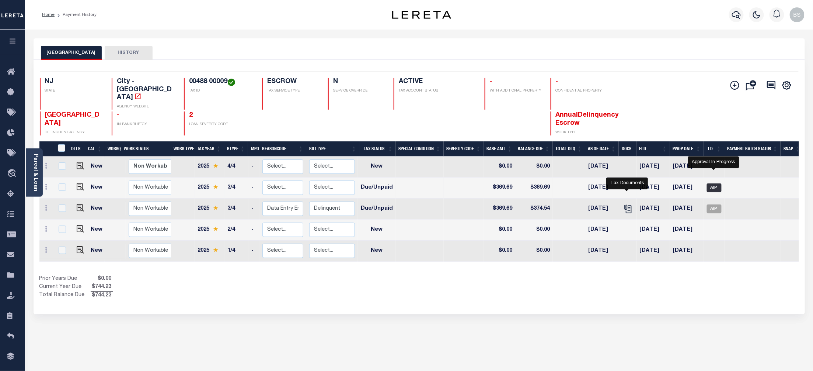 The image size is (813, 371). Describe the element at coordinates (422, 15) in the screenshot. I see `img: logo-dark.svg` at that location.